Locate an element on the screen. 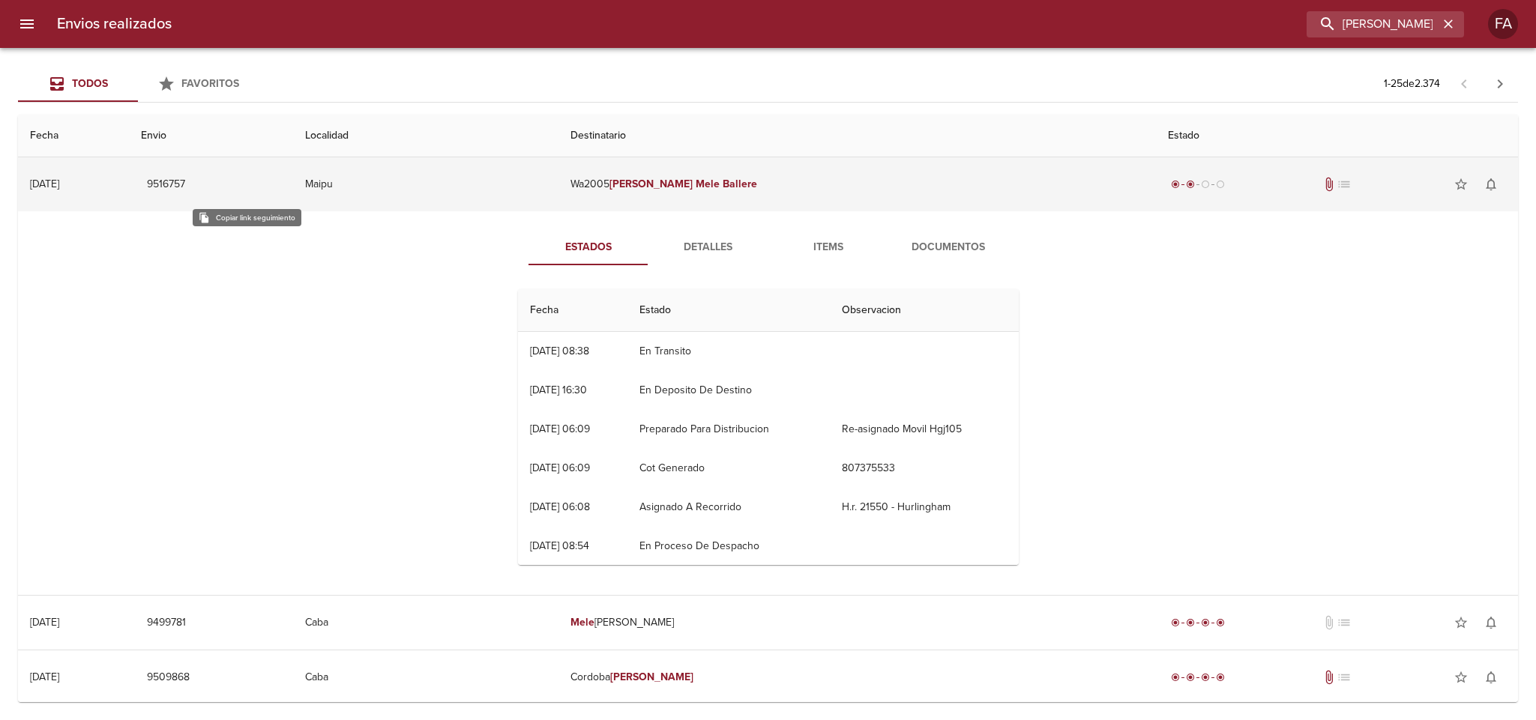  span: 9509868 is located at coordinates (168, 677).